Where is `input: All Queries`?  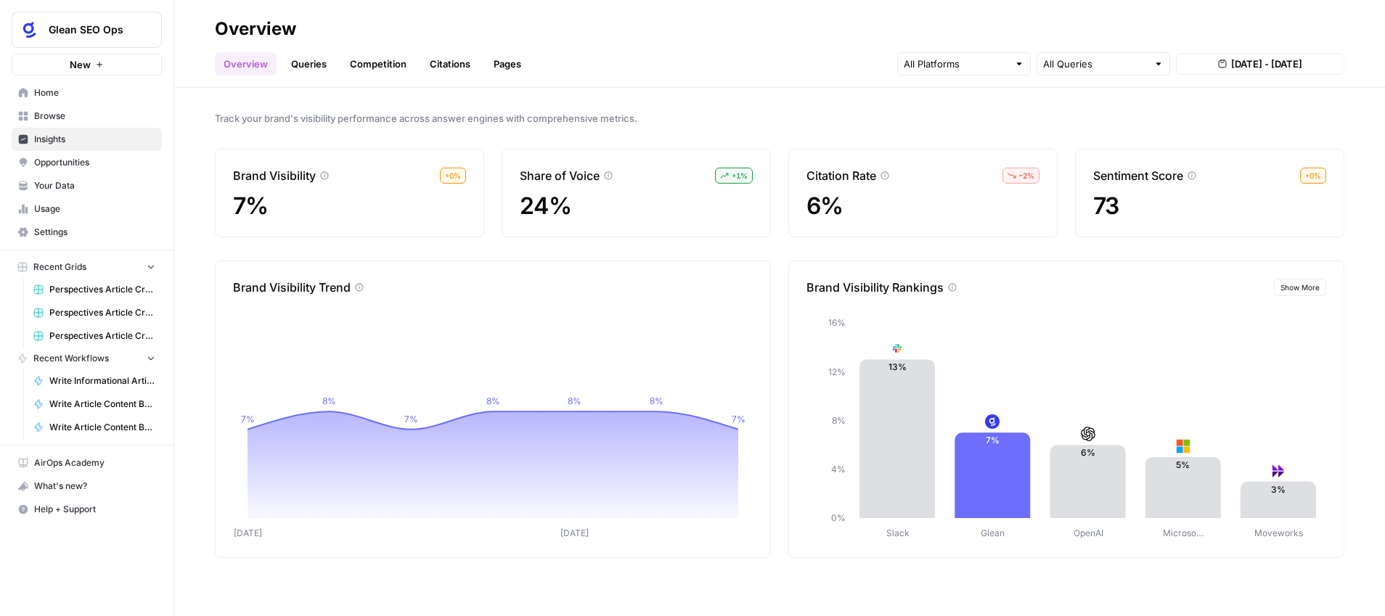 input: All Queries is located at coordinates (1095, 64).